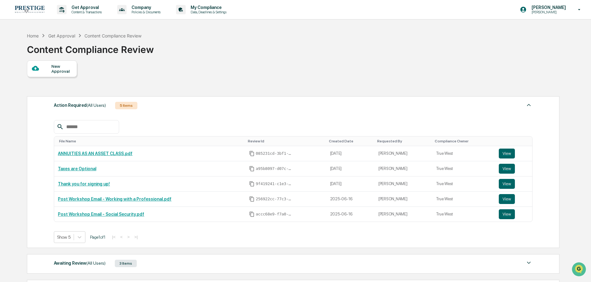 This screenshot has height=282, width=591. What do you see at coordinates (80, 105) in the screenshot?
I see `div: Action Required` at bounding box center [80, 105].